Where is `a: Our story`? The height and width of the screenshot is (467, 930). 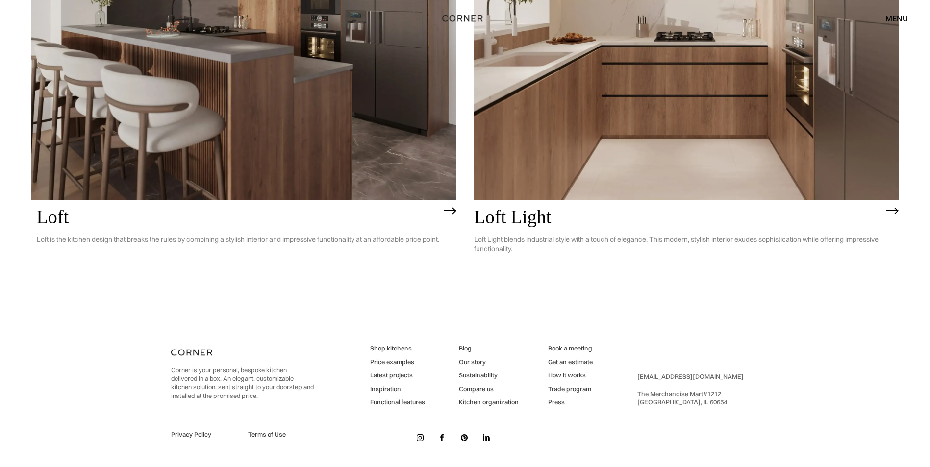 a: Our story is located at coordinates (489, 363).